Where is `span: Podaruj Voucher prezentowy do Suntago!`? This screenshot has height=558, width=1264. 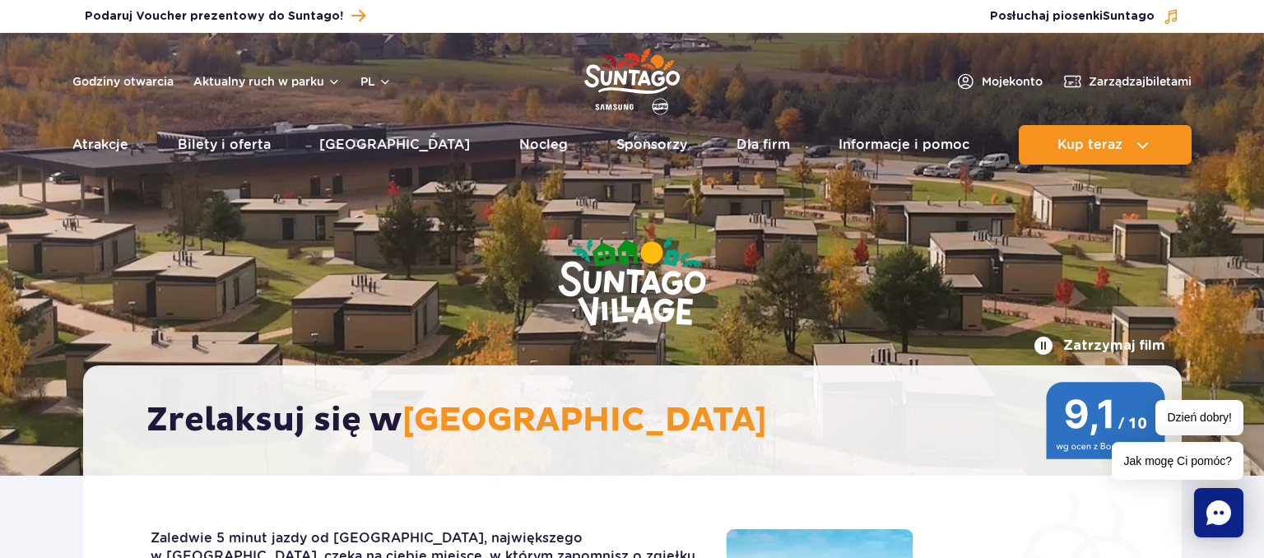
span: Podaruj Voucher prezentowy do Suntago! is located at coordinates (214, 16).